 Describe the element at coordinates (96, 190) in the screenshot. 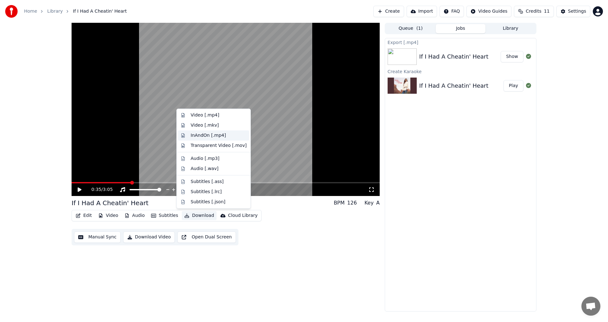

I see `span: 0:35` at that location.